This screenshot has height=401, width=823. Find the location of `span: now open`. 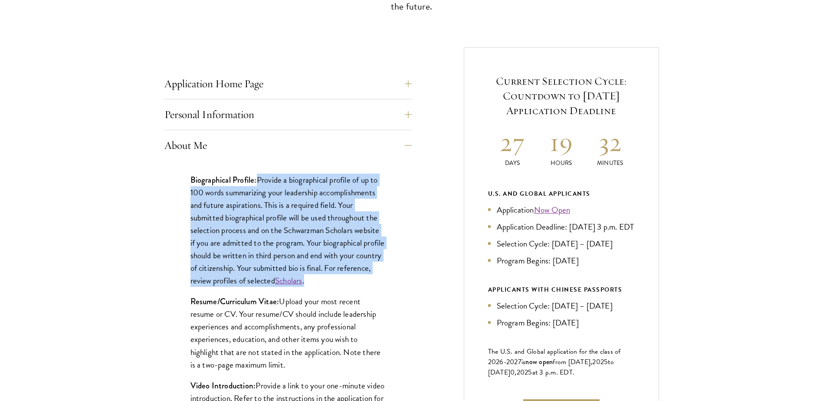

span: now open is located at coordinates (539, 362).